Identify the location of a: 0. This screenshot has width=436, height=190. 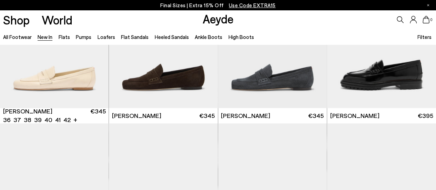
(426, 20).